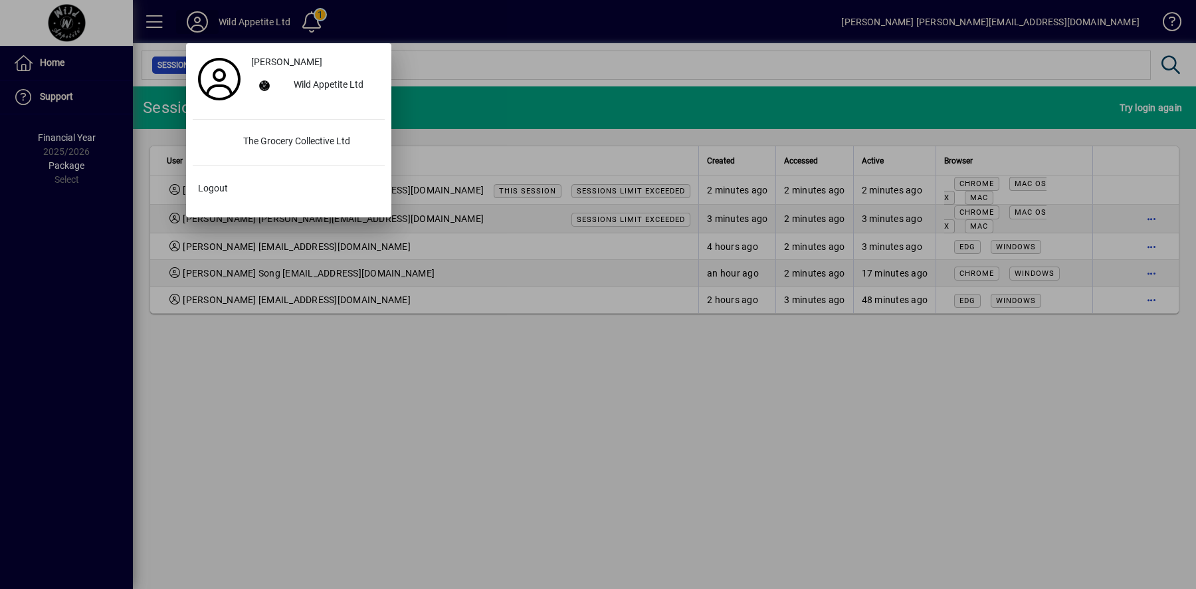 The width and height of the screenshot is (1196, 589). I want to click on button: The Grocery Collective Ltd, so click(288, 142).